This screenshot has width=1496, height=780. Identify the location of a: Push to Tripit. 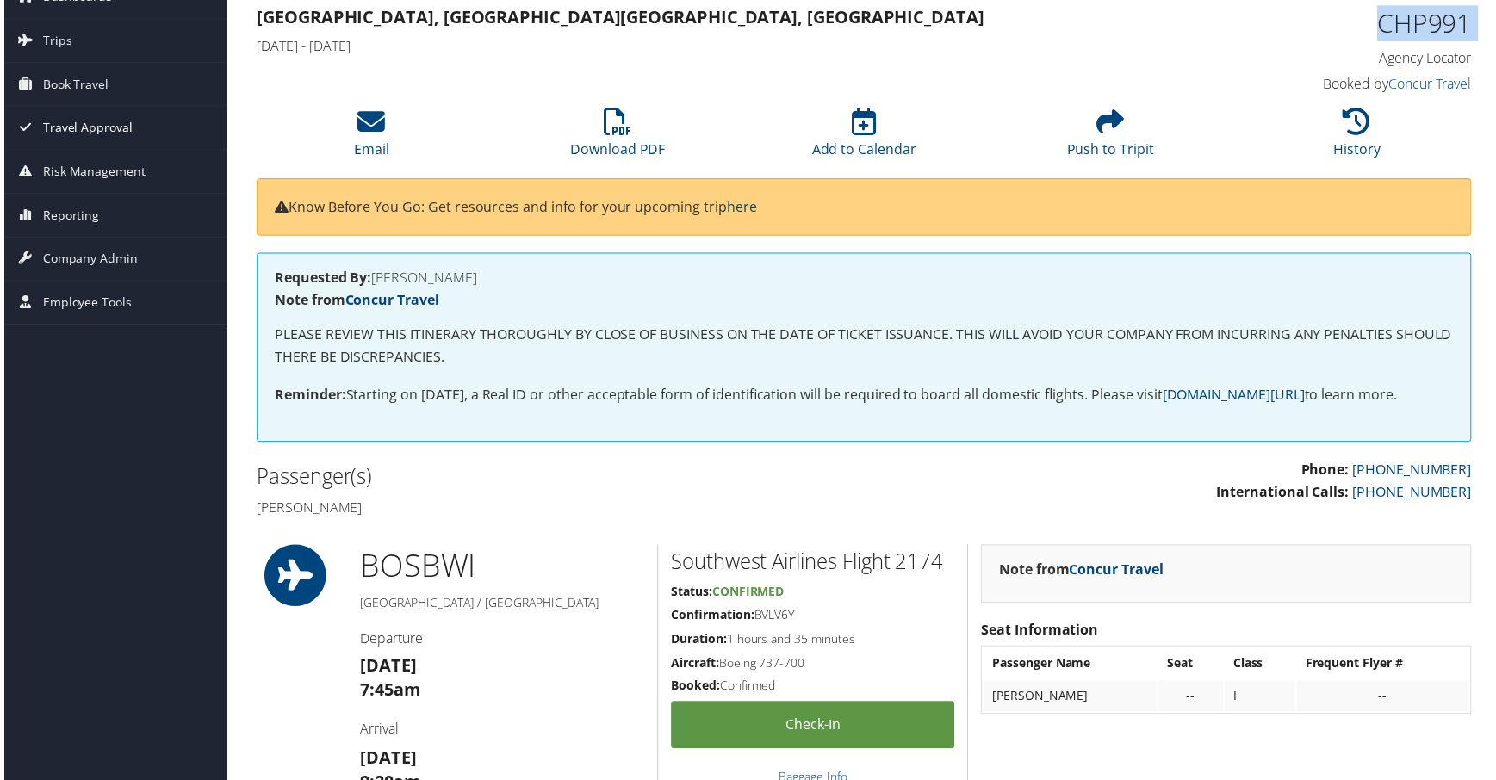
(1112, 139).